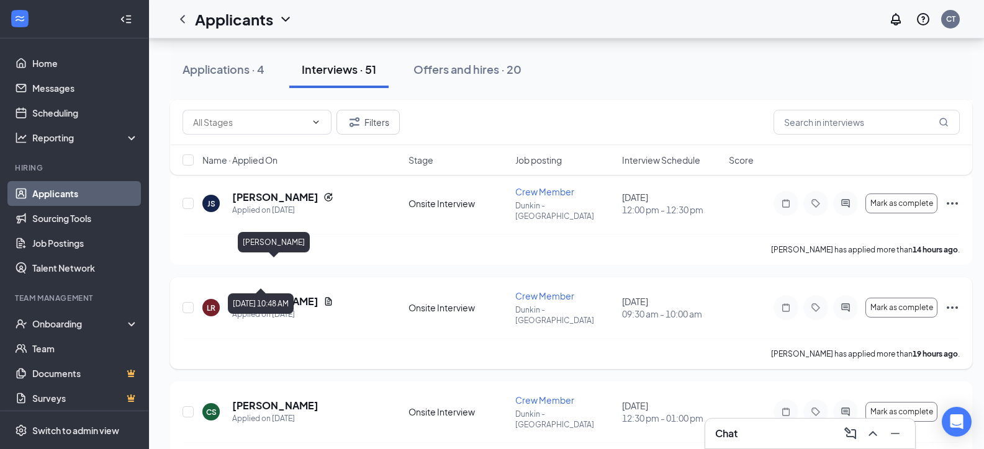  Describe the element at coordinates (895, 434) in the screenshot. I see `svg: Minimize` at that location.